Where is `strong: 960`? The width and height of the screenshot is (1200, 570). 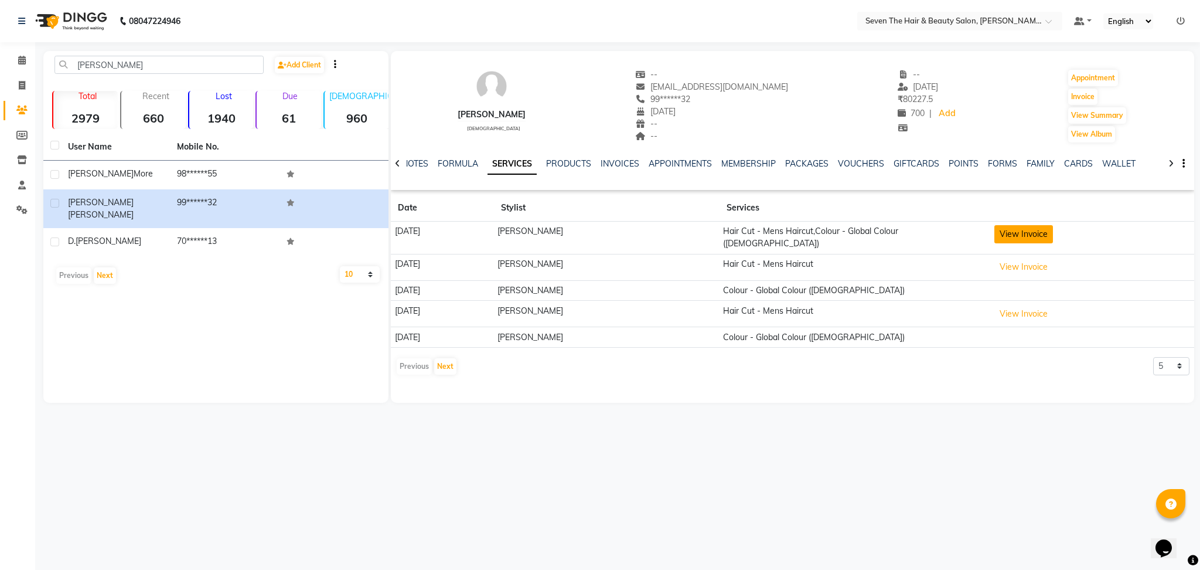 strong: 960 is located at coordinates (357, 118).